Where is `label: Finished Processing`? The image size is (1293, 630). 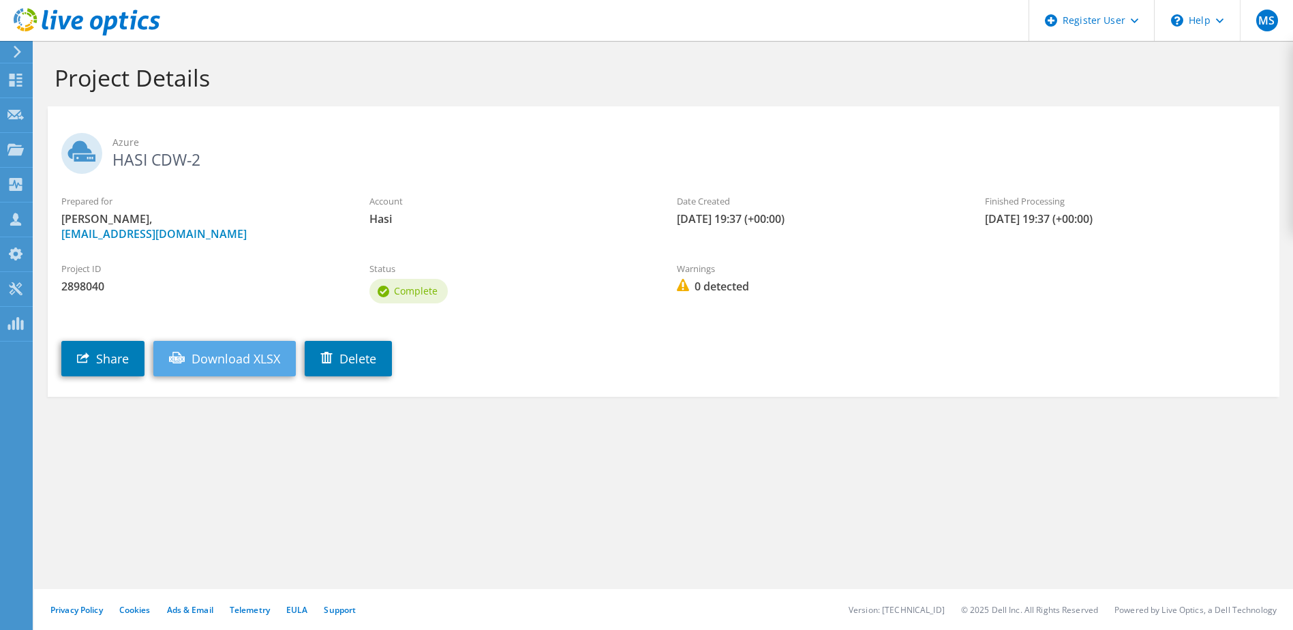 label: Finished Processing is located at coordinates (1125, 201).